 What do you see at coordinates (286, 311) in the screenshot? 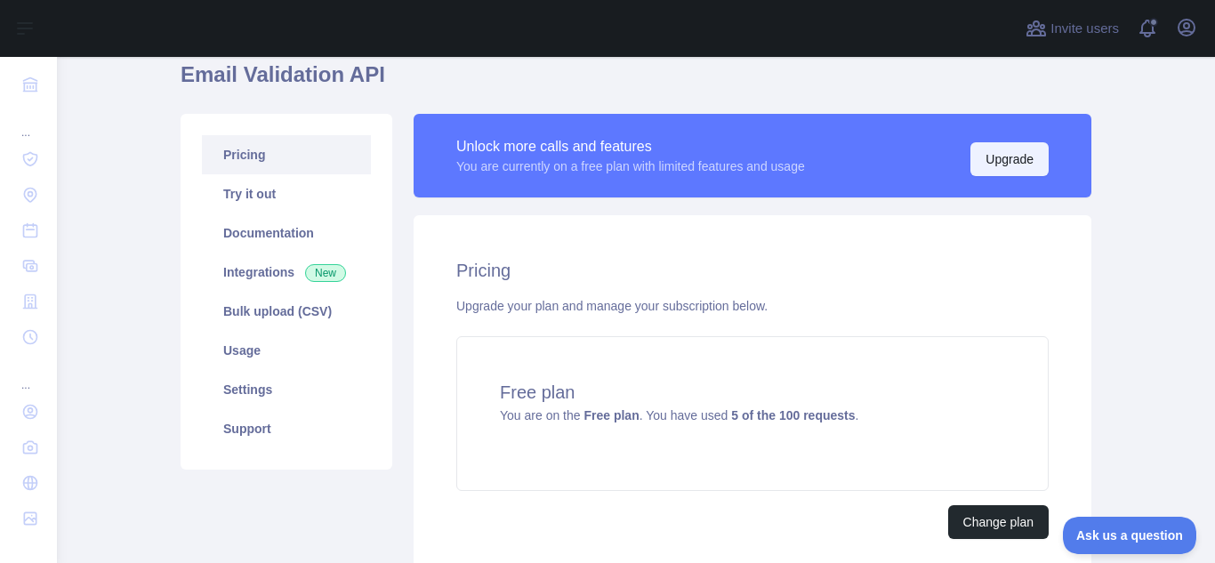
I see `a: Bulk upload (CSV)` at bounding box center [286, 311].